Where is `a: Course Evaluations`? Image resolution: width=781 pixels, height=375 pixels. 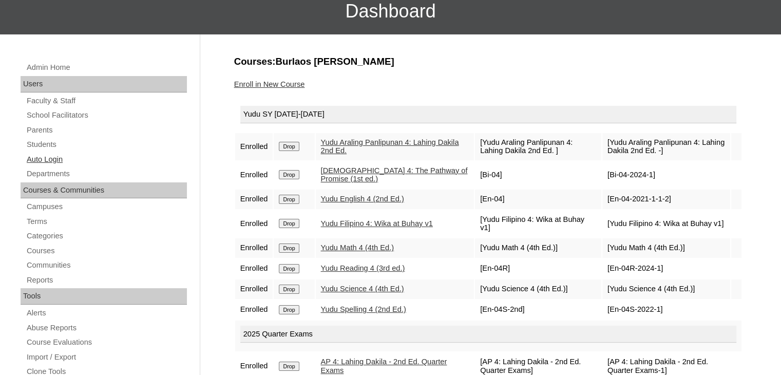
a: Course Evaluations is located at coordinates (106, 342).